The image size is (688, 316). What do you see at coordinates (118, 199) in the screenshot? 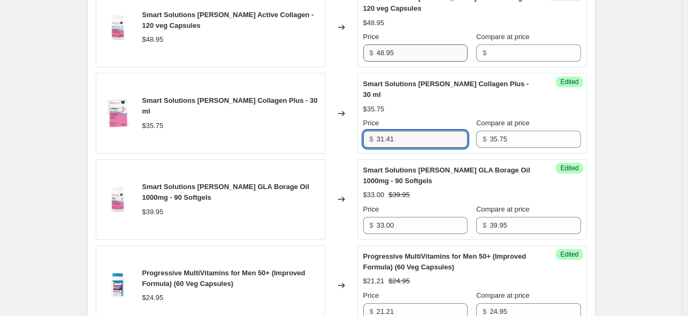
I see `img: smart-solutions-default-title-smart-solutions-lorna-vanderhaeghe-gla-borage-oil-1000mg-90-softgel...` at bounding box center [118, 199].